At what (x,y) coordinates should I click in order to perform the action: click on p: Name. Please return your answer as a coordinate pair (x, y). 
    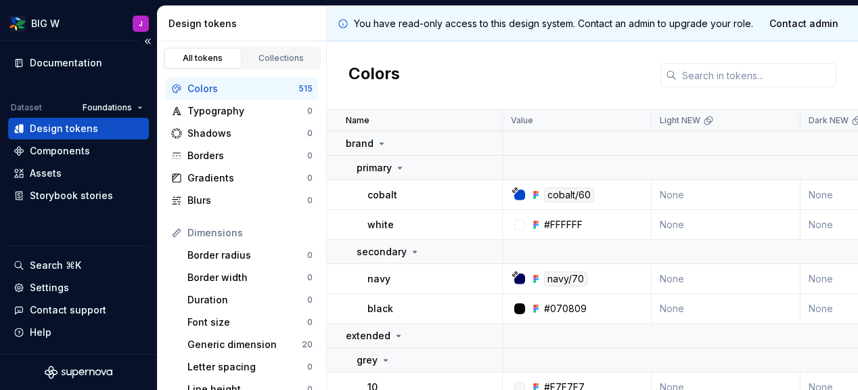
    Looking at the image, I should click on (357, 120).